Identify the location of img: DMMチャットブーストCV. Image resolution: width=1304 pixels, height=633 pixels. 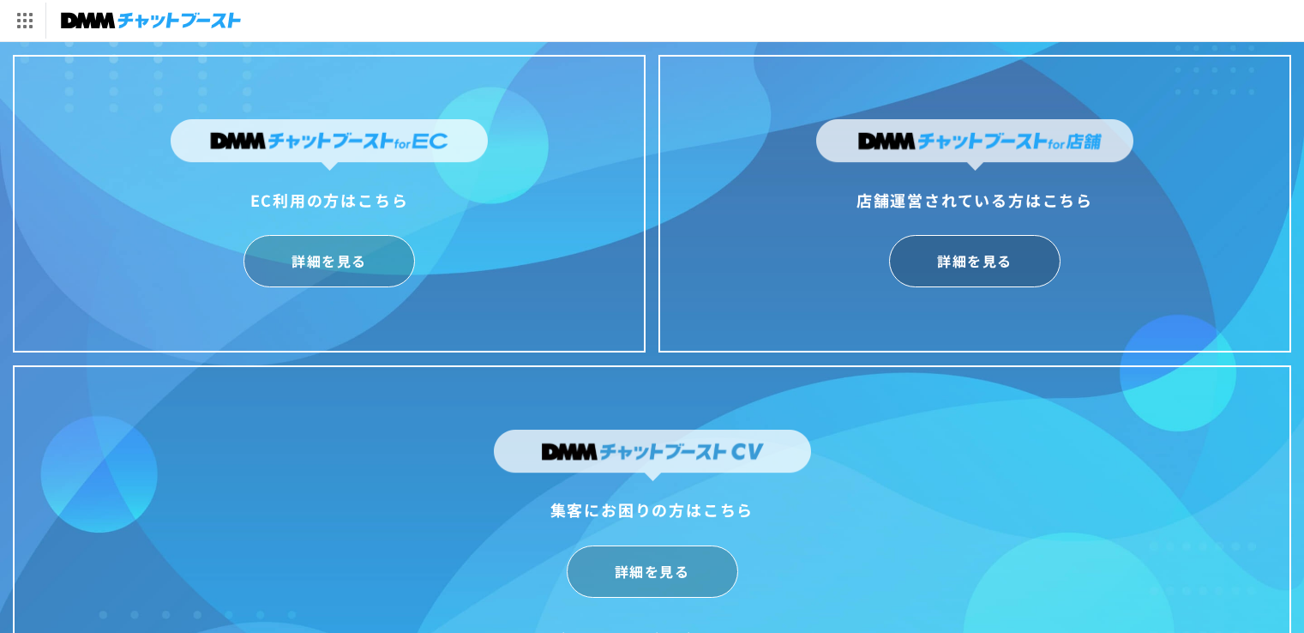
(653, 455).